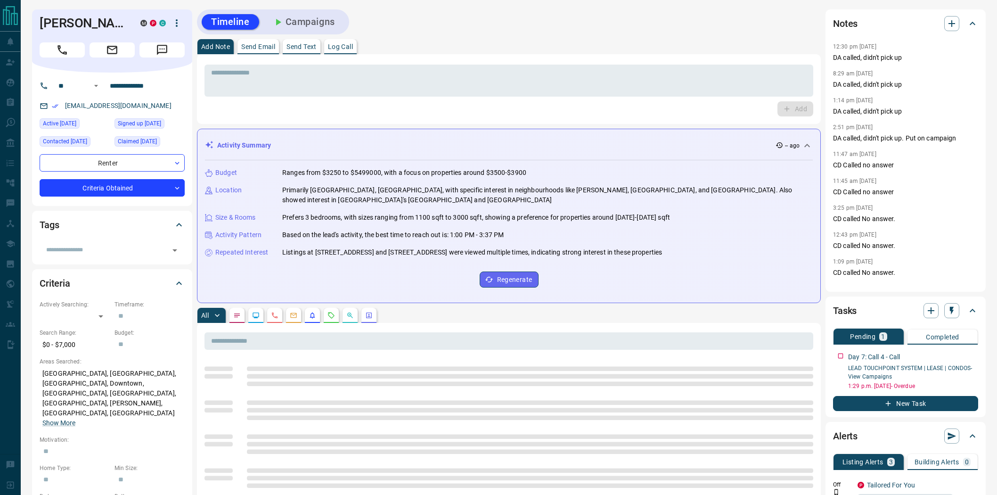  I want to click on p: -- ago, so click(792, 146).